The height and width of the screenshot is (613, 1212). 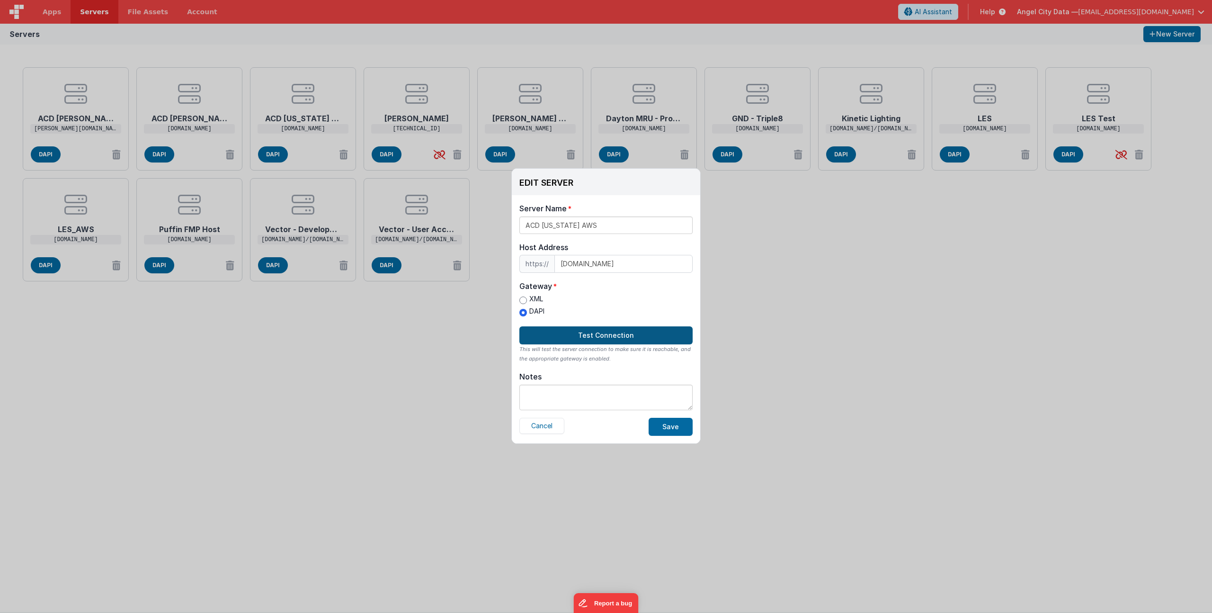 I want to click on h3: EDIT SERVER, so click(x=546, y=183).